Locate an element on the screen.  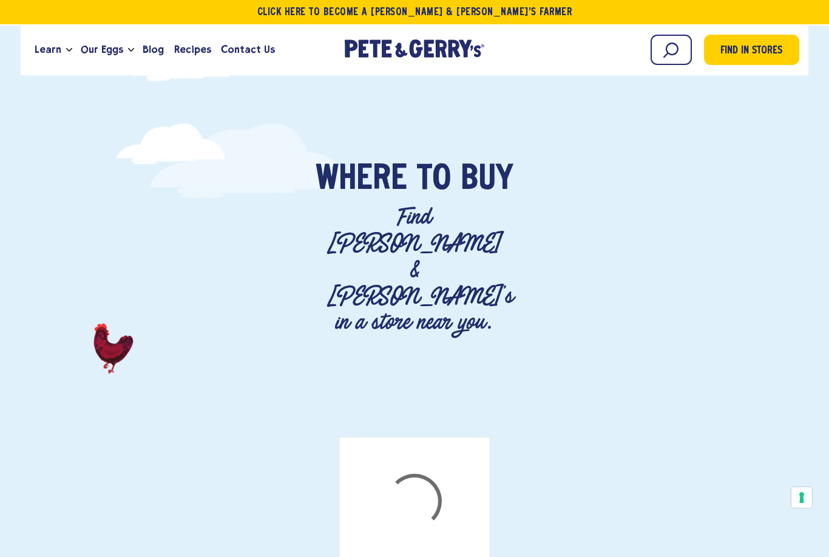
span: Learn is located at coordinates (48, 49).